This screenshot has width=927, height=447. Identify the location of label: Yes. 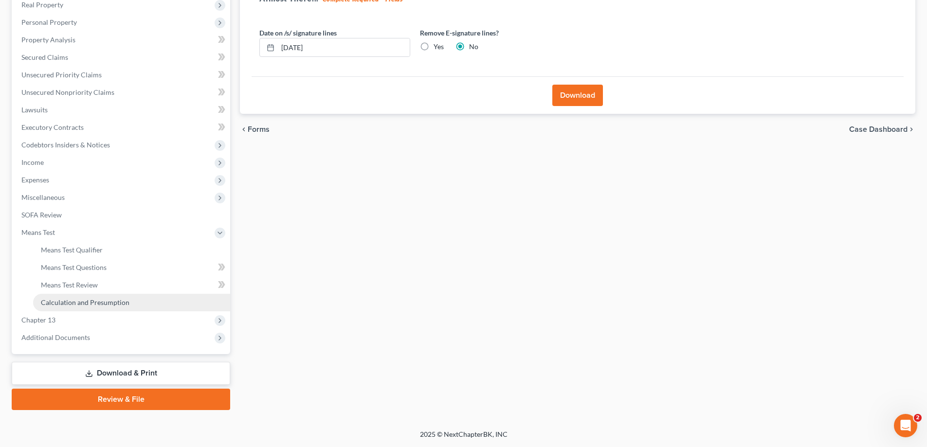
(438, 47).